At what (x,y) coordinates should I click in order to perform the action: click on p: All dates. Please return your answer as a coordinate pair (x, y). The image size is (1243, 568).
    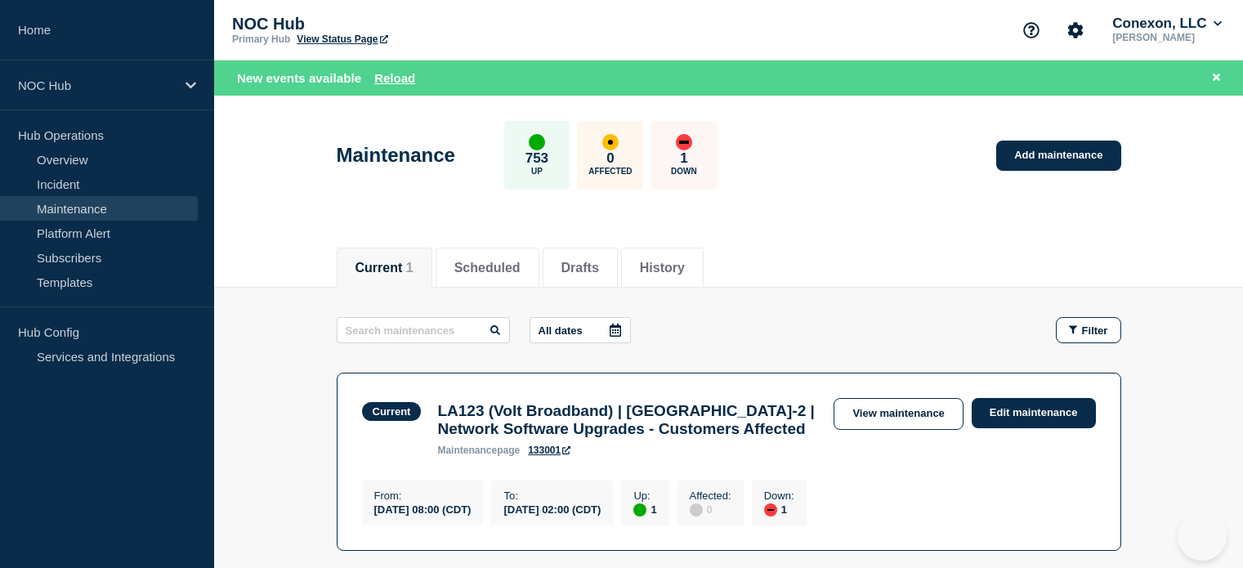
    Looking at the image, I should click on (560, 330).